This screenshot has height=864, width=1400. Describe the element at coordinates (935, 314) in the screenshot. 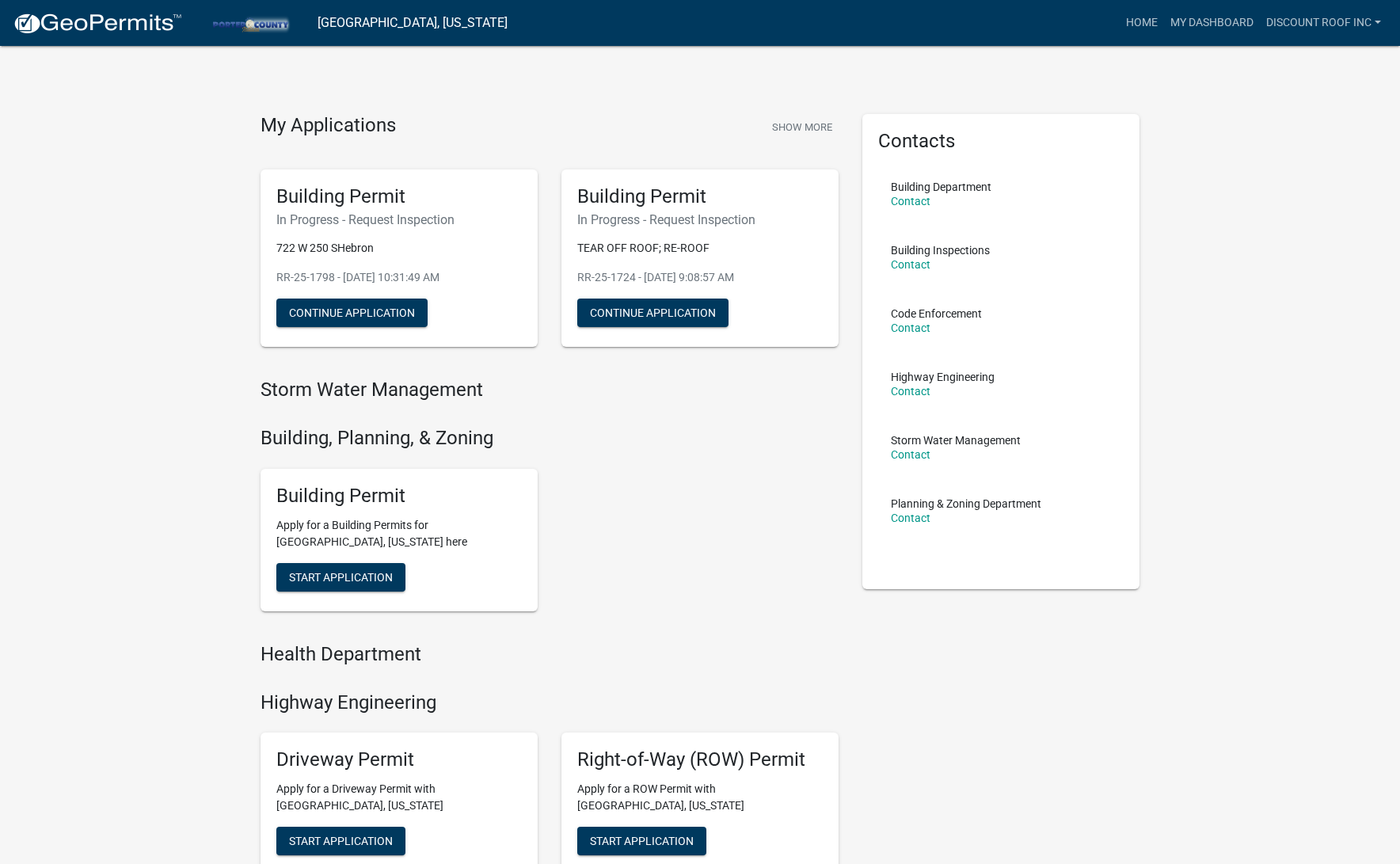

I see `p: Code Enforcement` at that location.